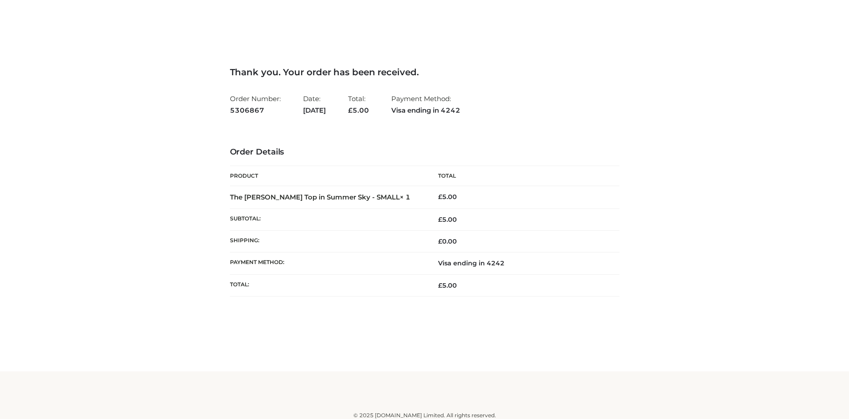  Describe the element at coordinates (522, 176) in the screenshot. I see `th: Total` at that location.